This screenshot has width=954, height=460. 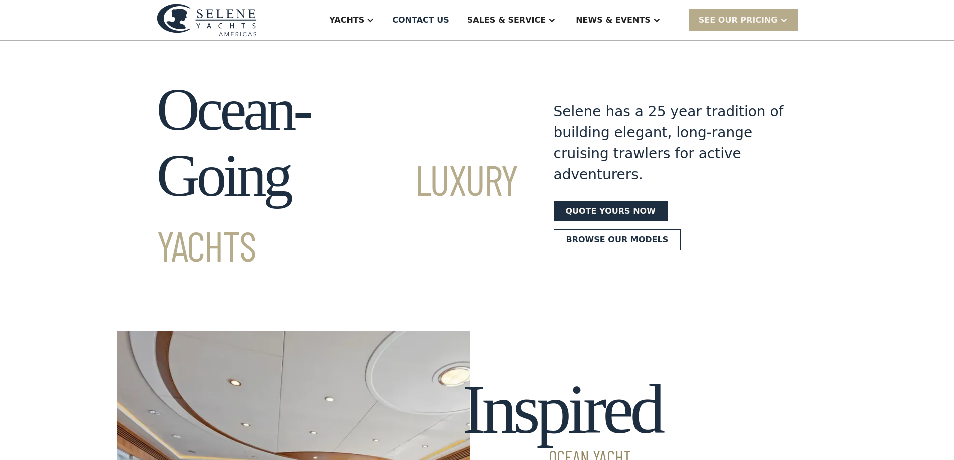 I want to click on div: Sales & Service, so click(x=506, y=20).